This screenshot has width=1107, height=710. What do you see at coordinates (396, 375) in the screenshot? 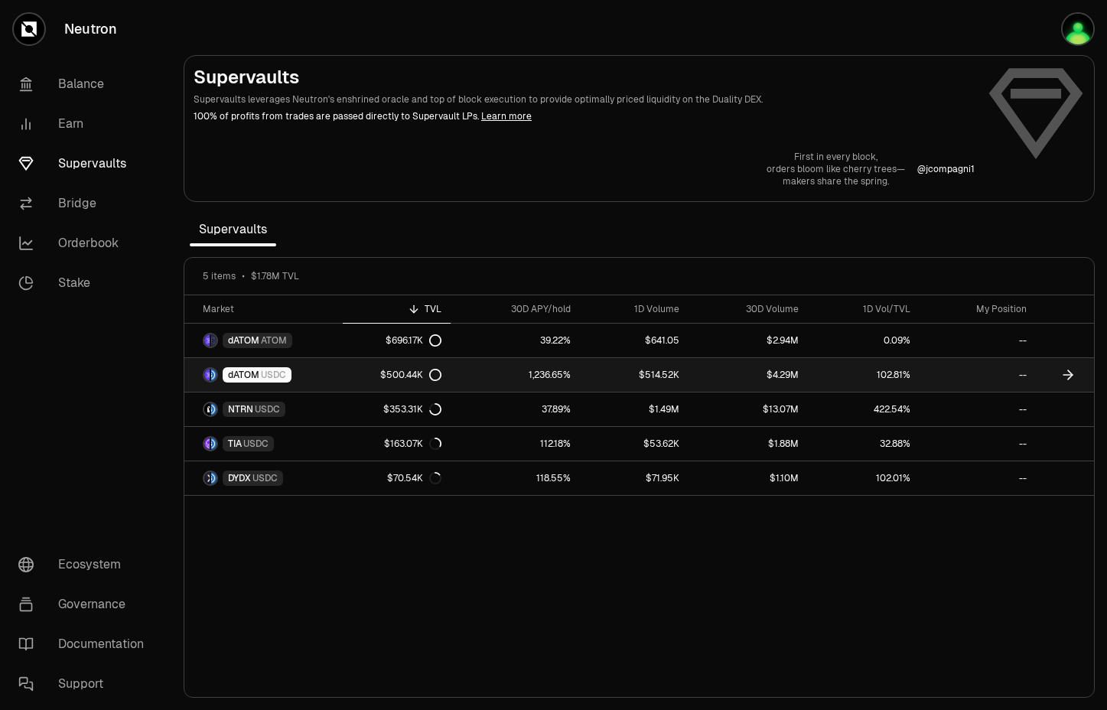
I see `a: $500.44K` at bounding box center [396, 375].